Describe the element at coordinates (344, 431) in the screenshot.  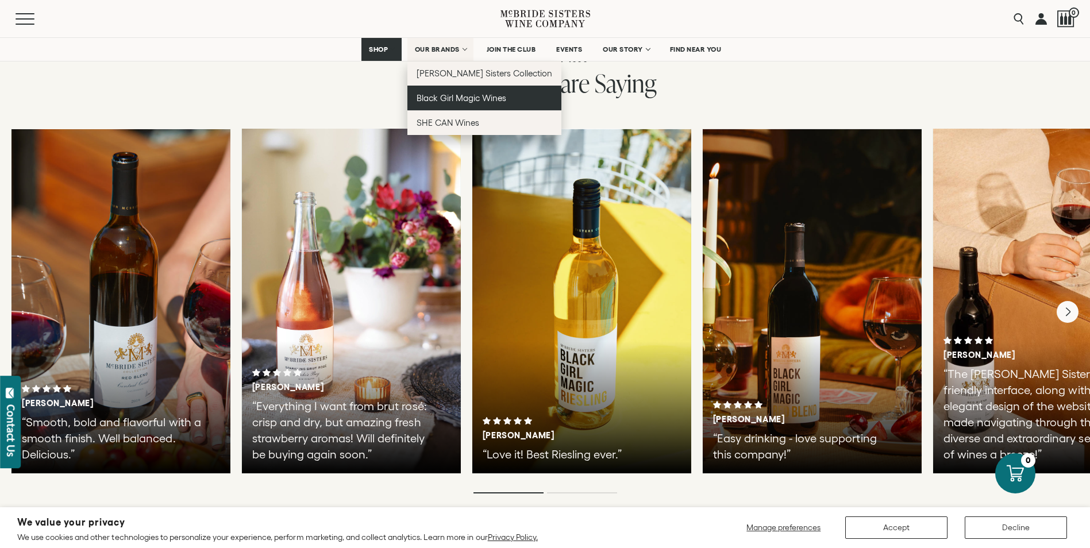
I see `p: “Everything I want from brut rosé: crisp and dry, but amazing fresh strawberry aromas! Will defin...` at that location.